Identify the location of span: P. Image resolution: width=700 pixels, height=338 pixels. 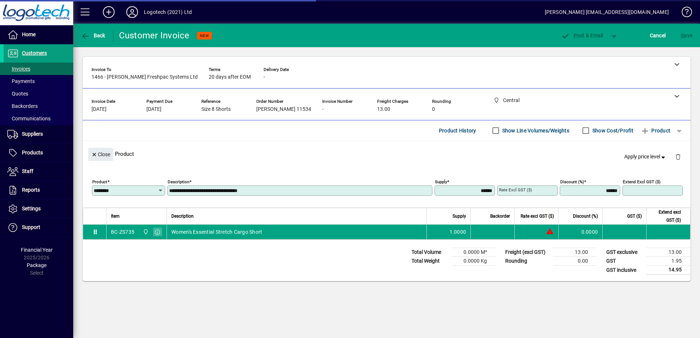
(575, 35).